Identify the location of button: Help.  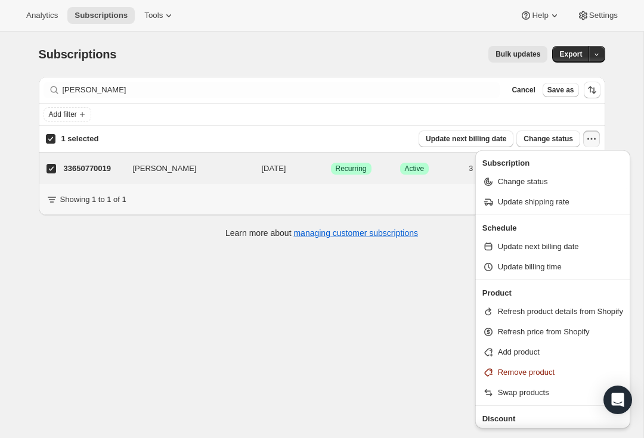
(539, 15).